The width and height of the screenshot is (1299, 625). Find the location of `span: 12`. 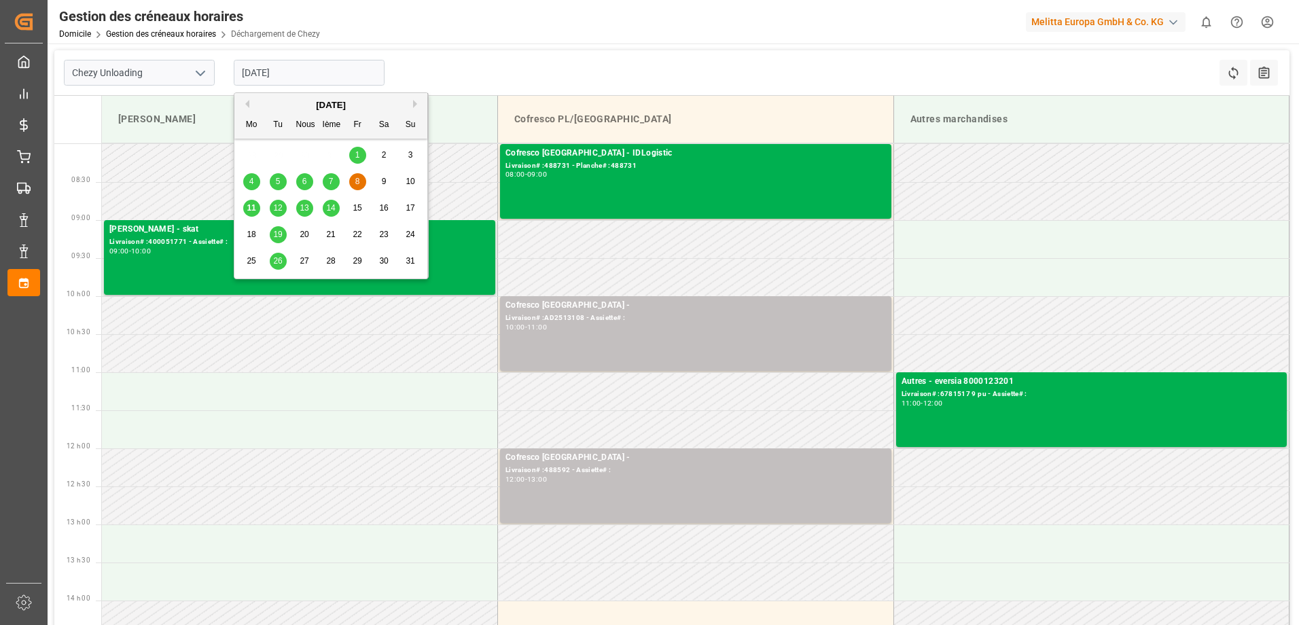

span: 12 is located at coordinates (277, 208).